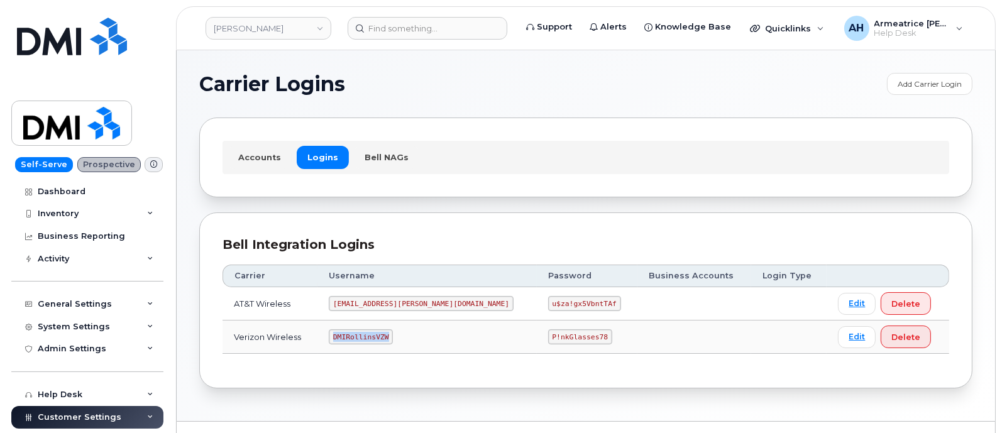 This screenshot has width=1002, height=433. What do you see at coordinates (270, 337) in the screenshot?
I see `td: Verizon Wireless` at bounding box center [270, 337].